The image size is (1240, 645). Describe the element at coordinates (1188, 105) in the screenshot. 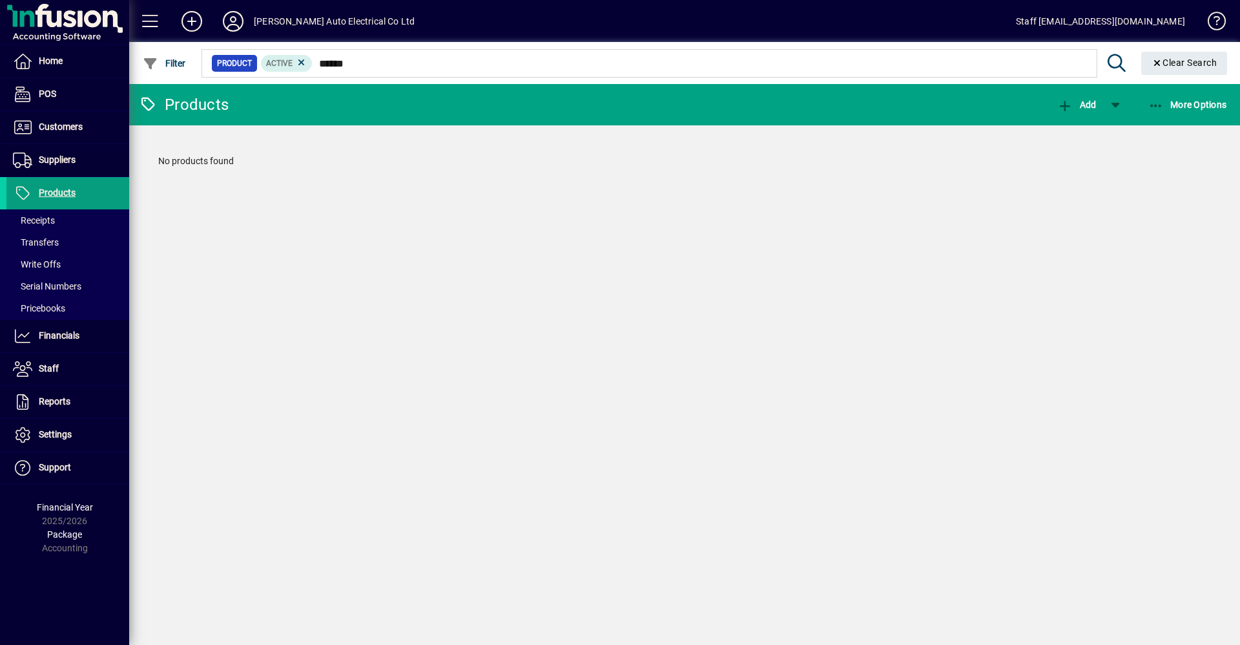

I see `span: More Options` at that location.